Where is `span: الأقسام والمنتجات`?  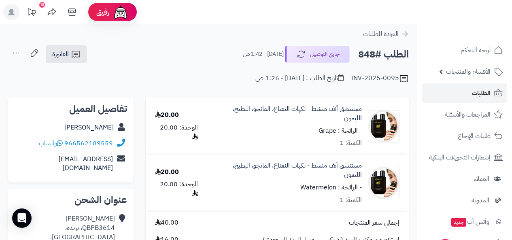
span: الأقسام والمنتجات is located at coordinates (468, 72).